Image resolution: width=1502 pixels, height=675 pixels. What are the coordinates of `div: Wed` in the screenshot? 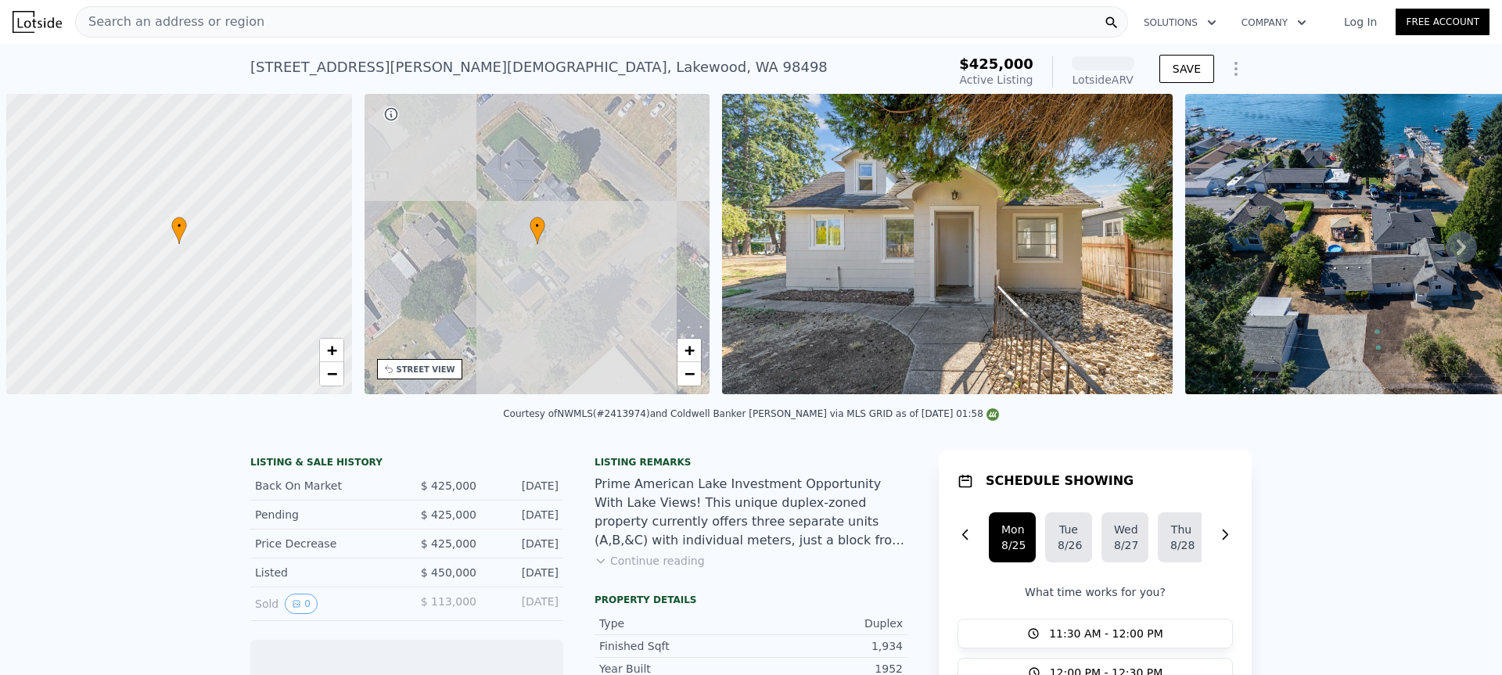 It's located at (1125, 530).